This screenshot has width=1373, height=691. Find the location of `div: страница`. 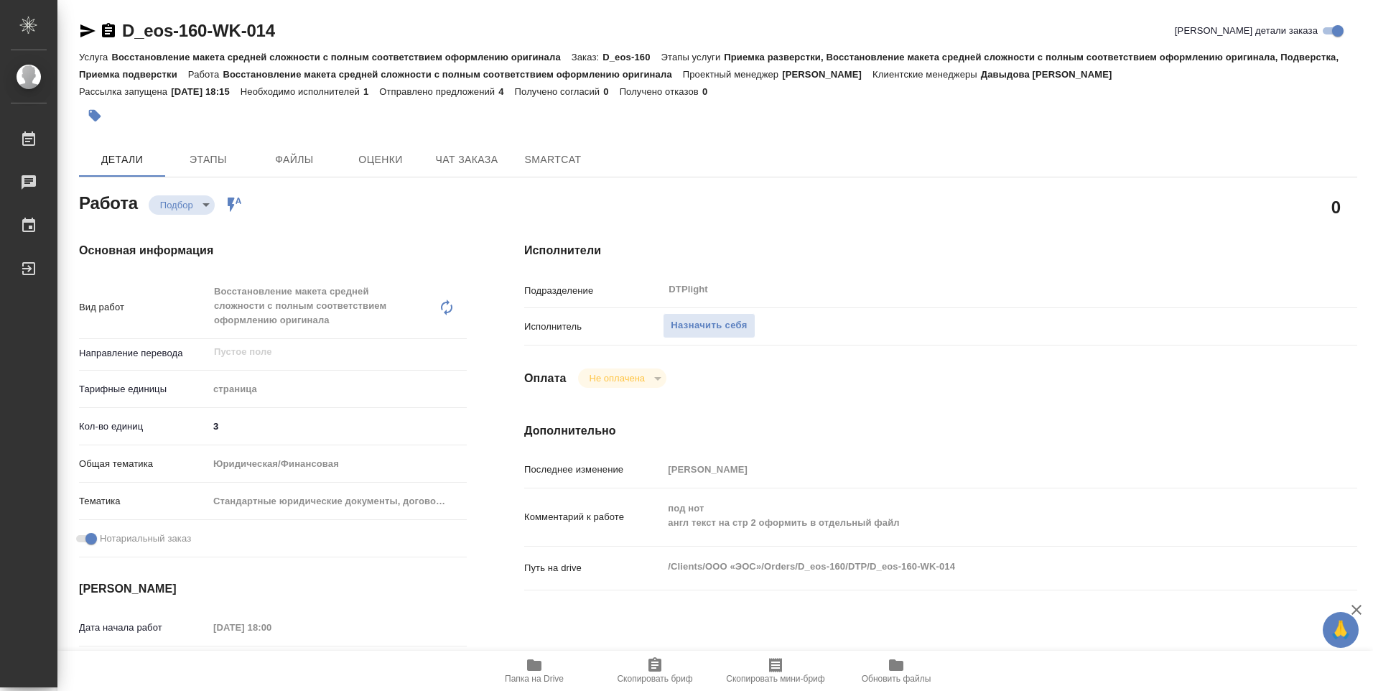

div: страница is located at coordinates (337, 389).